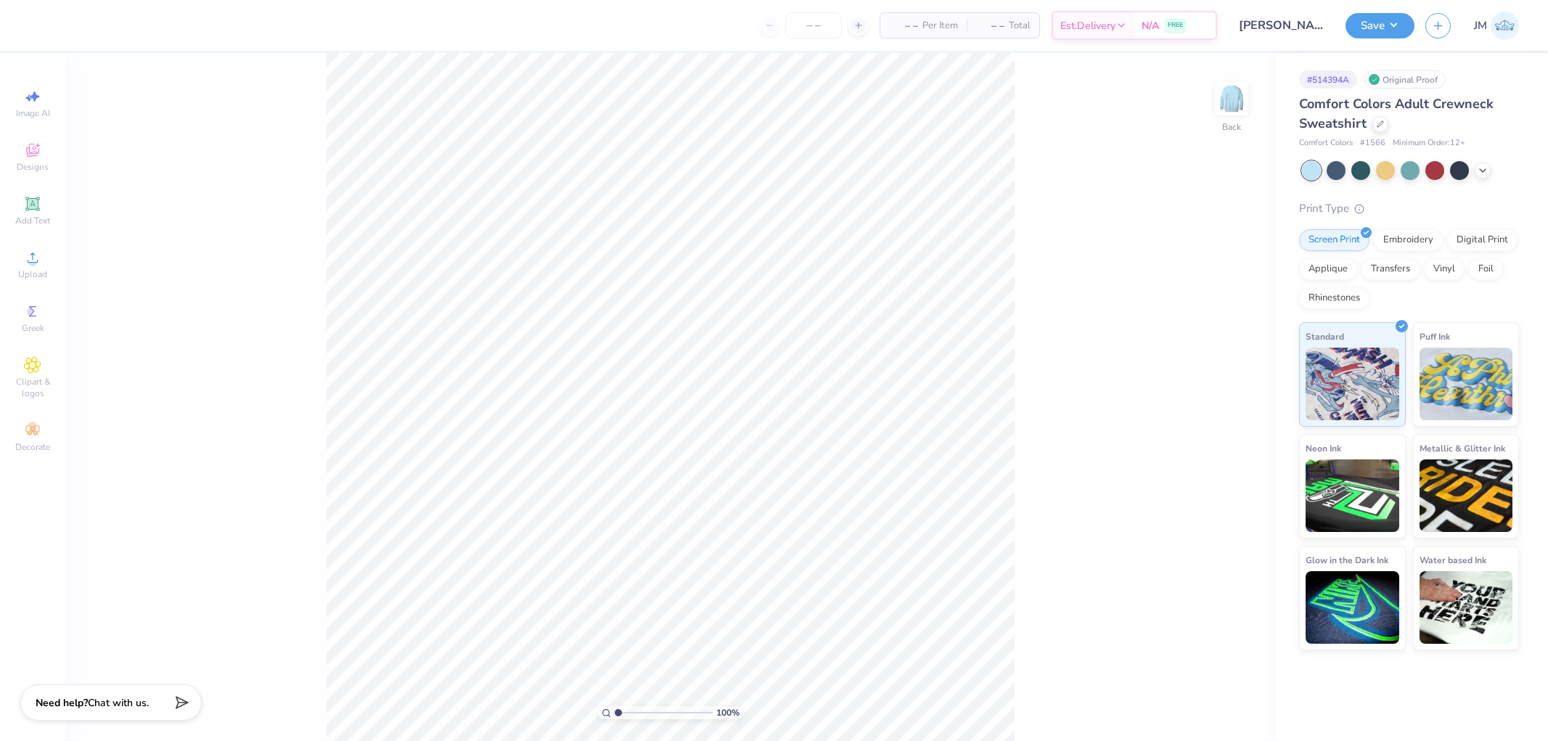 The image size is (1548, 741). I want to click on span: N/A, so click(1150, 25).